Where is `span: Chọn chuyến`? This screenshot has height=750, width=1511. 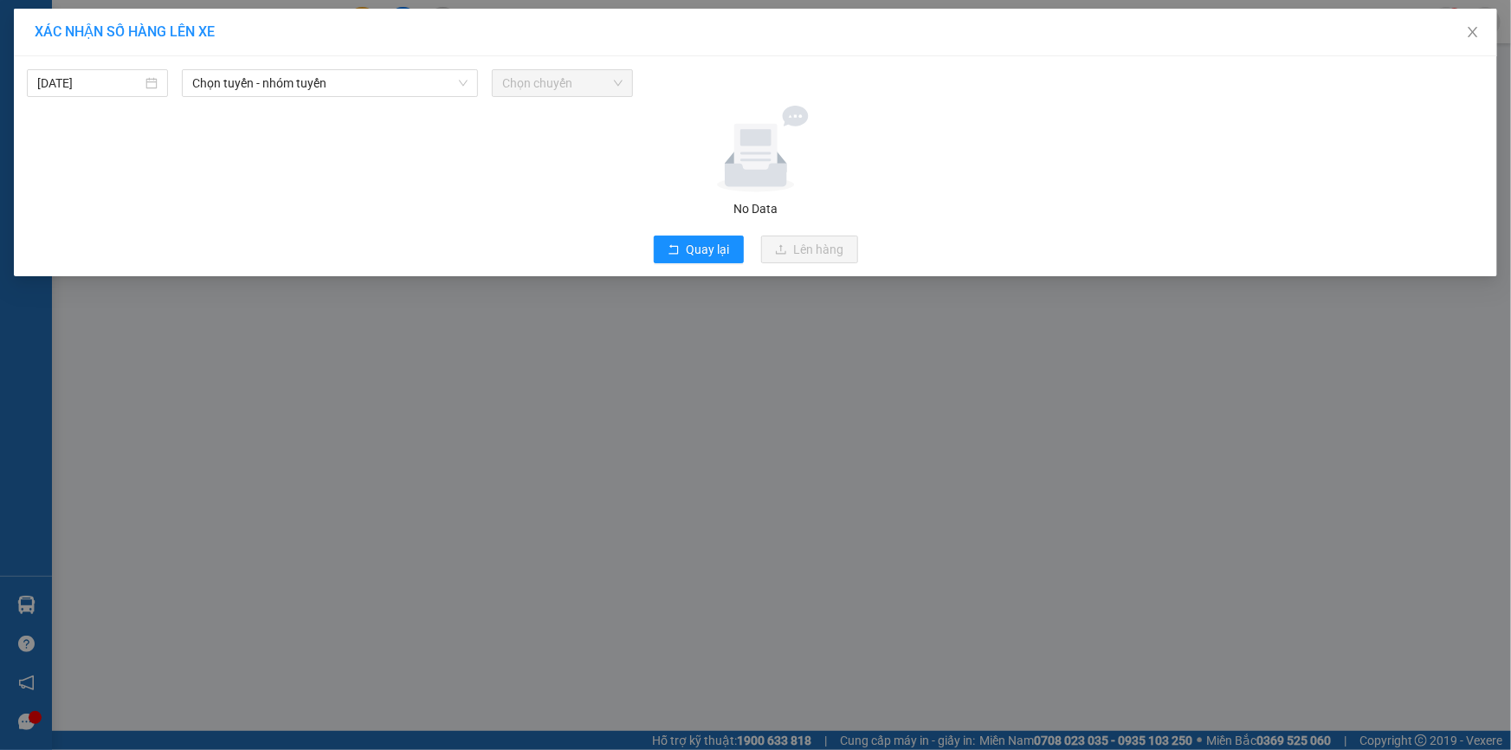
span: Chọn chuyến is located at coordinates (562, 83).